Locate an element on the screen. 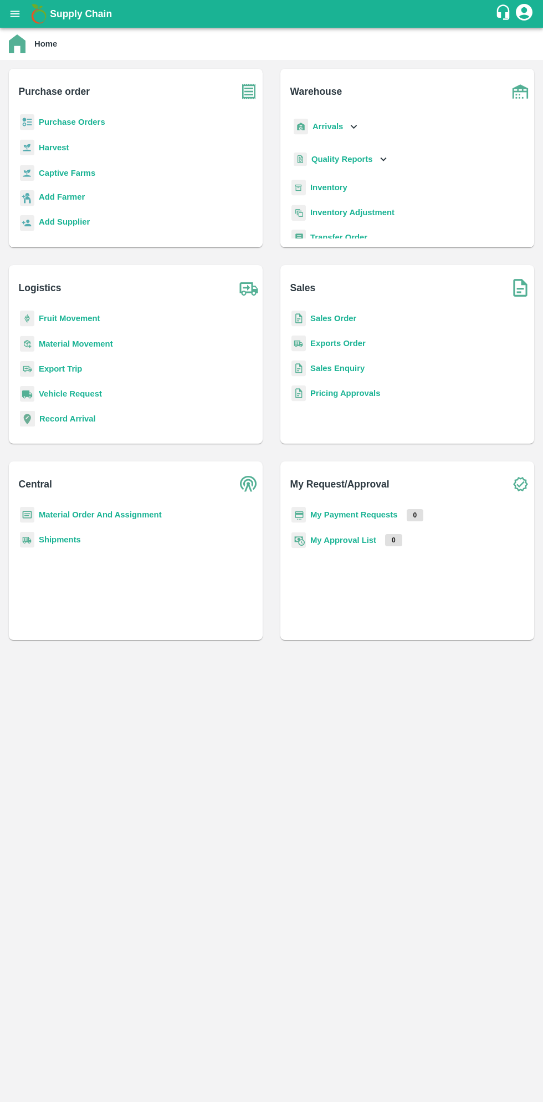  b: Export Trip is located at coordinates (60, 369).